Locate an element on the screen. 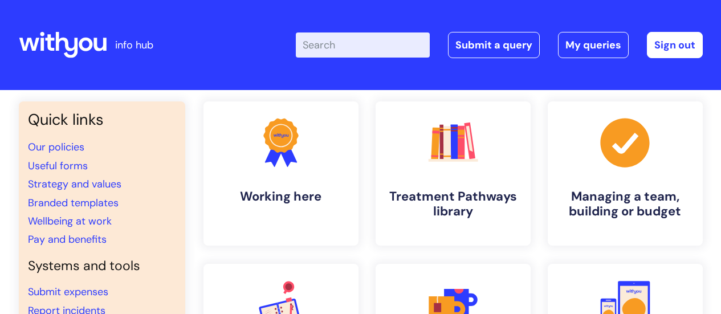  a: Treatment Pathways library is located at coordinates (453, 173).